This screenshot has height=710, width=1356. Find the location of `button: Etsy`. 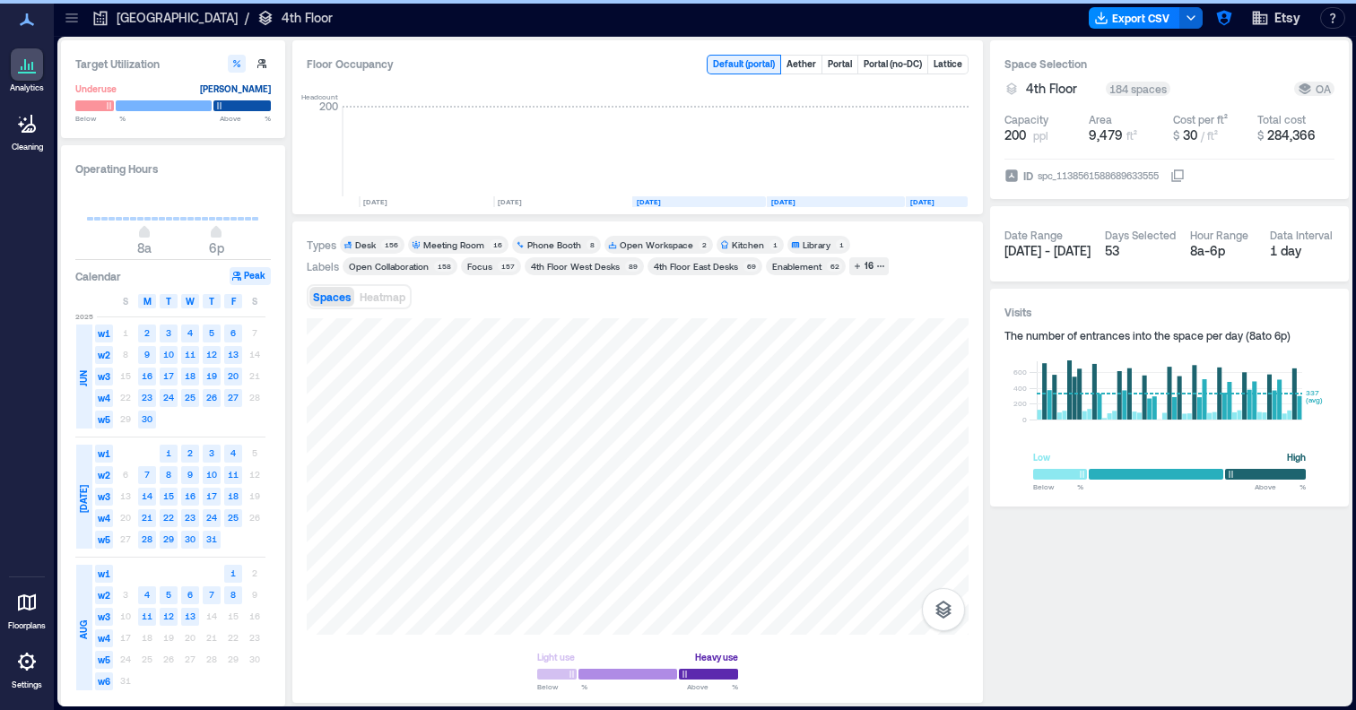

button: Etsy is located at coordinates (1275, 18).